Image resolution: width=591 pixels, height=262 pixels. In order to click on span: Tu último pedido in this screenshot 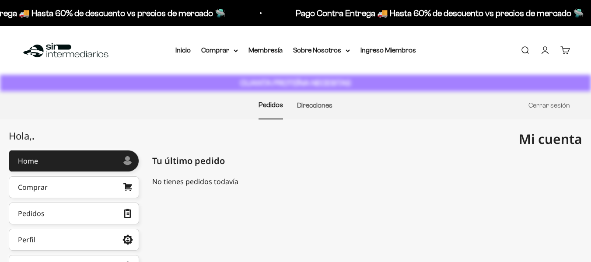, I will do `click(189, 161)`.